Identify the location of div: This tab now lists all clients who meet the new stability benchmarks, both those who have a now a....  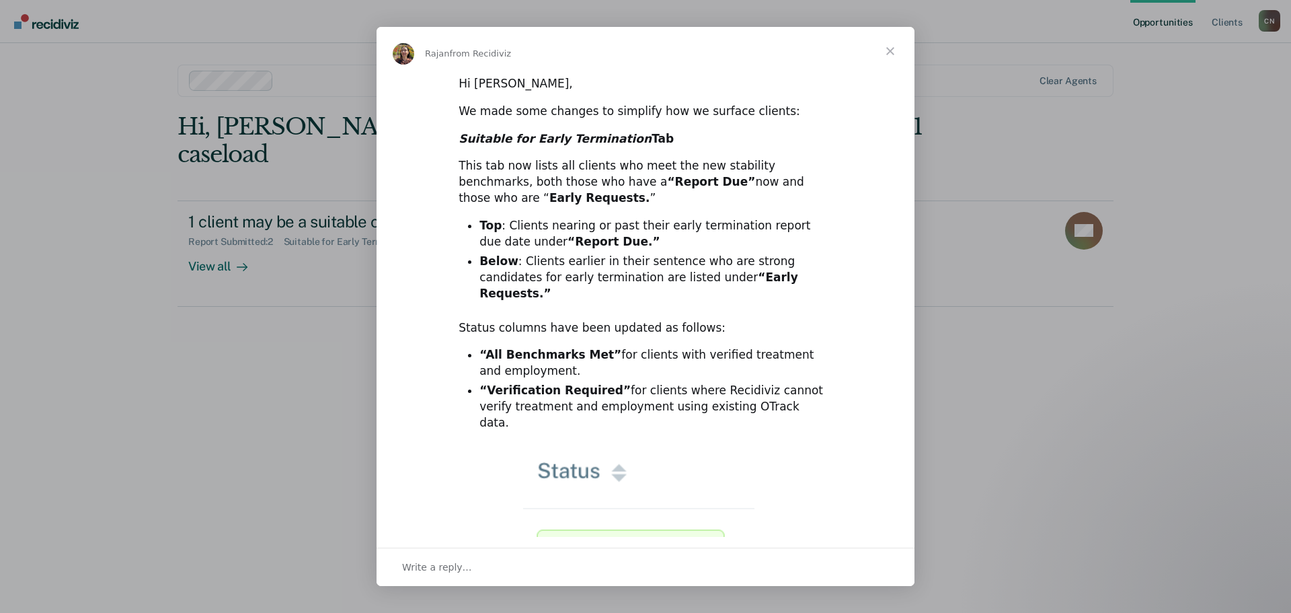
(646, 182).